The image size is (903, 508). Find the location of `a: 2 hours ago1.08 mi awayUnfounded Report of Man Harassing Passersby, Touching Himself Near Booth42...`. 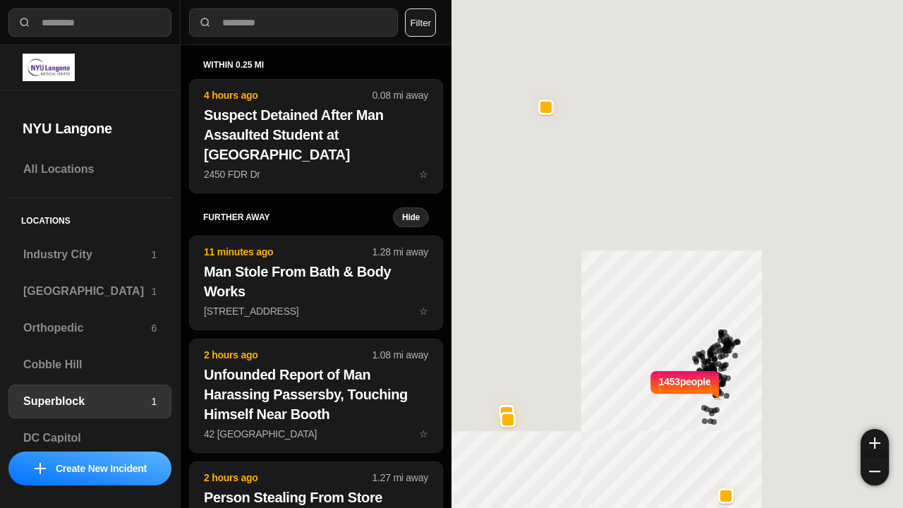

a: 2 hours ago1.08 mi awayUnfounded Report of Man Harassing Passersby, Touching Himself Near Booth42... is located at coordinates (316, 433).